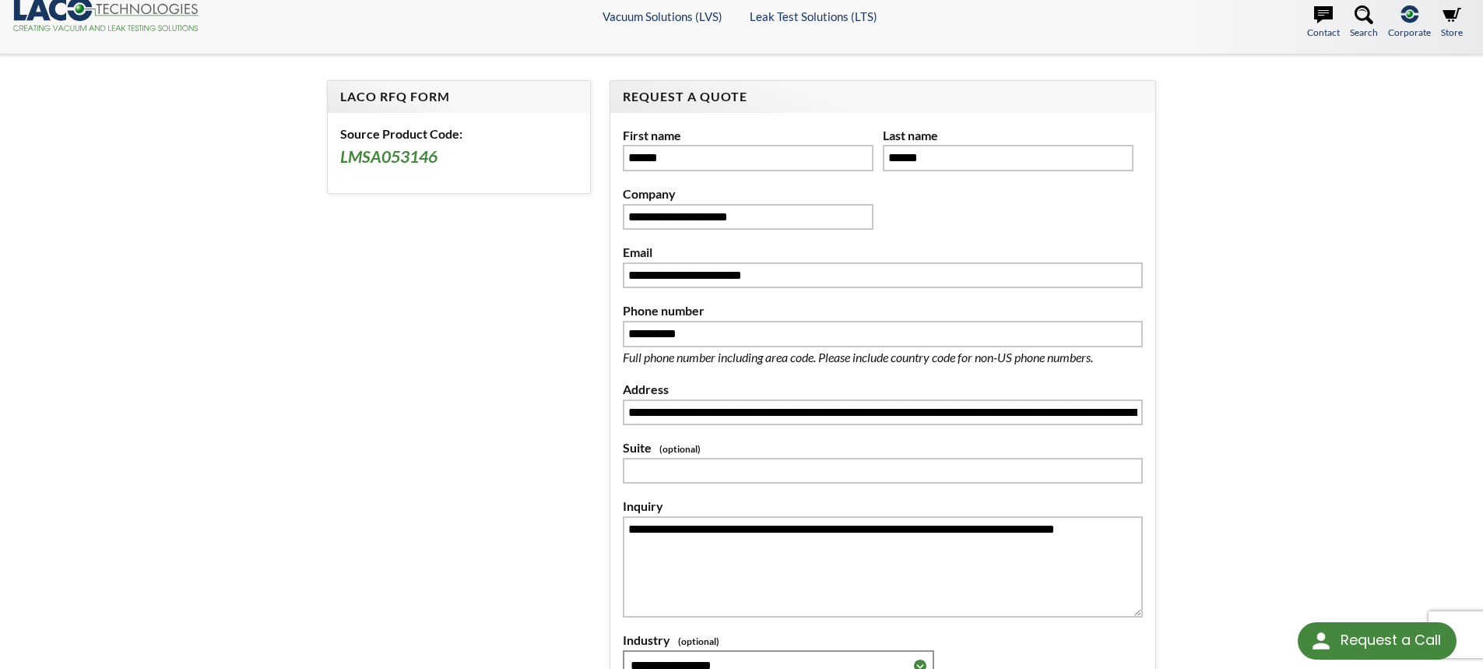  What do you see at coordinates (459, 97) in the screenshot?
I see `h4: LACO RFQ Form` at bounding box center [459, 97].